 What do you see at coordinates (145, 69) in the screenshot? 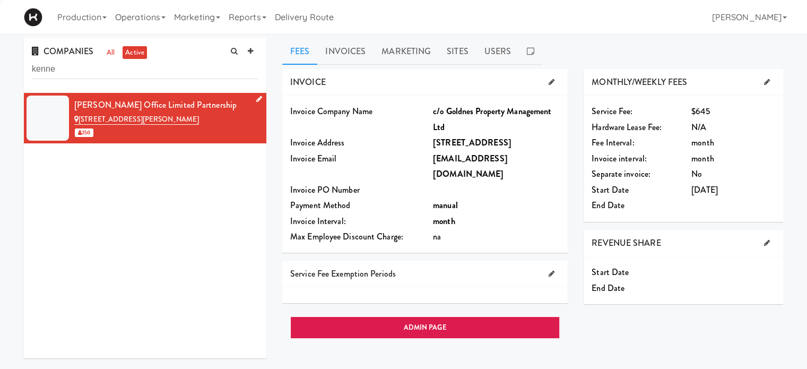
I see `input: Search company` at bounding box center [145, 69].